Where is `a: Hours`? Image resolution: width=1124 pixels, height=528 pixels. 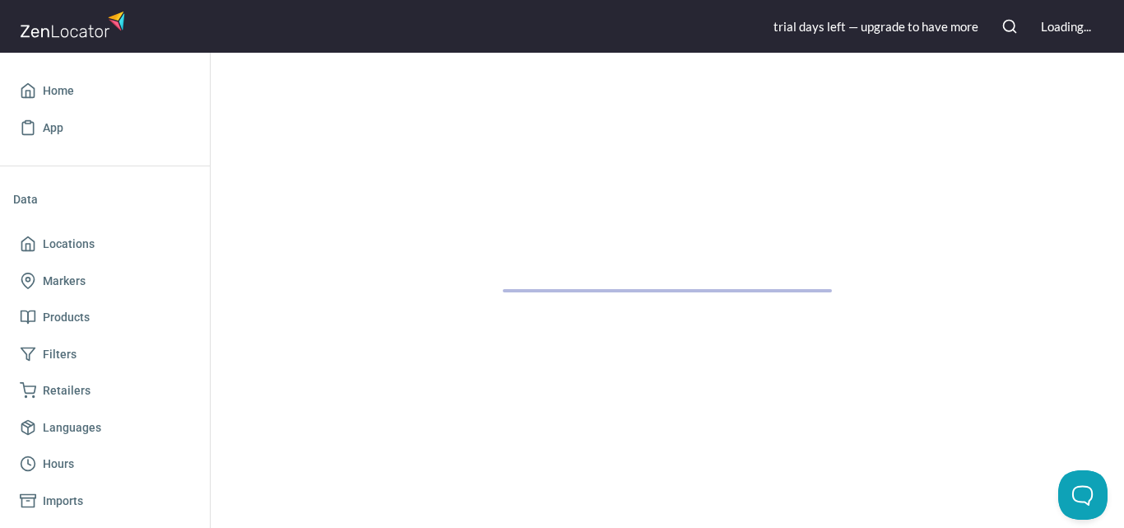
a: Hours is located at coordinates (105, 463).